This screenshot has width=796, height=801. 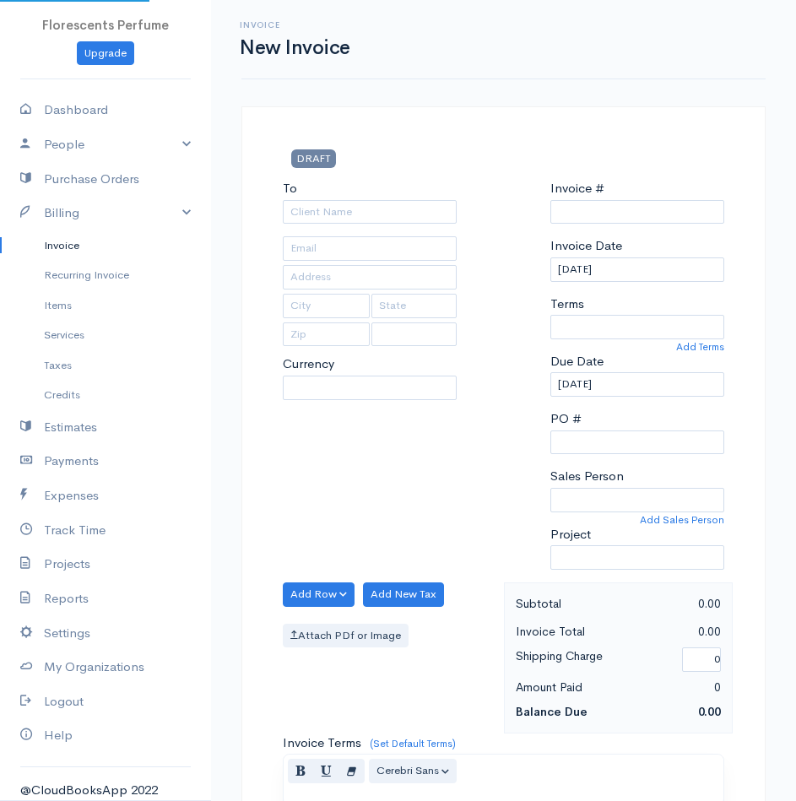 What do you see at coordinates (351, 771) in the screenshot?
I see `button: Remove Font Style (CTRL+\)` at bounding box center [351, 771].